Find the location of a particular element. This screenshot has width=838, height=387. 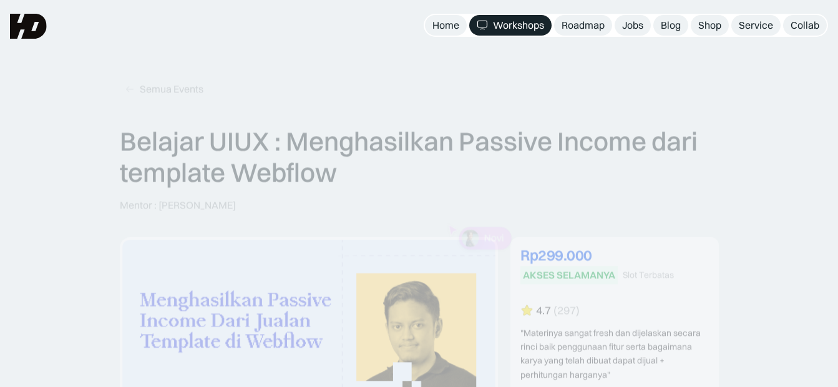

a: Shop is located at coordinates (709, 25).